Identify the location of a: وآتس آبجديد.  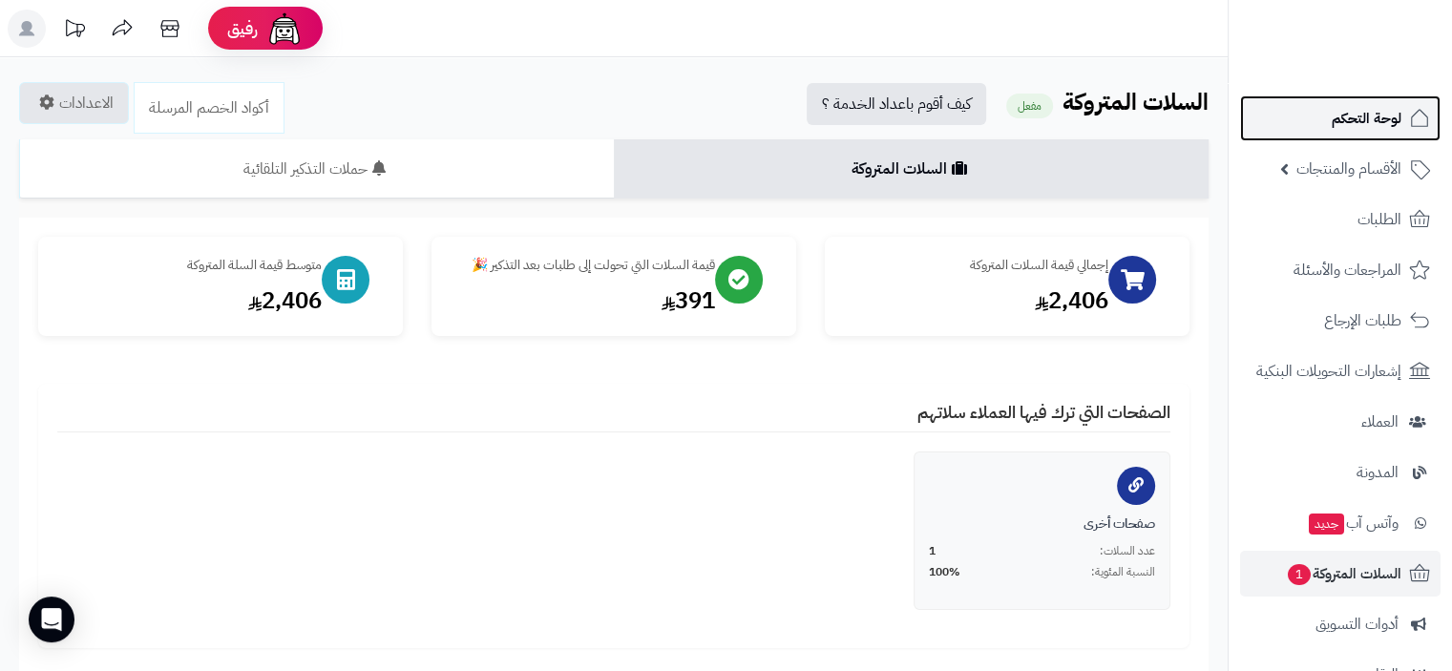
(1340, 523).